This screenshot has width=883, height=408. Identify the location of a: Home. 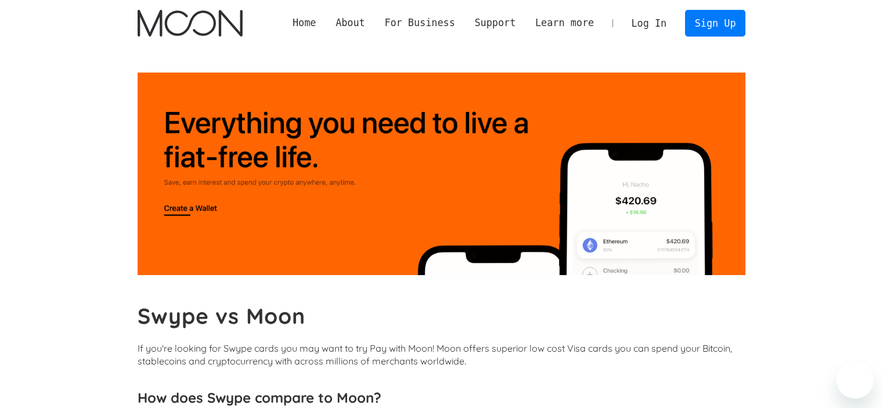
(304, 23).